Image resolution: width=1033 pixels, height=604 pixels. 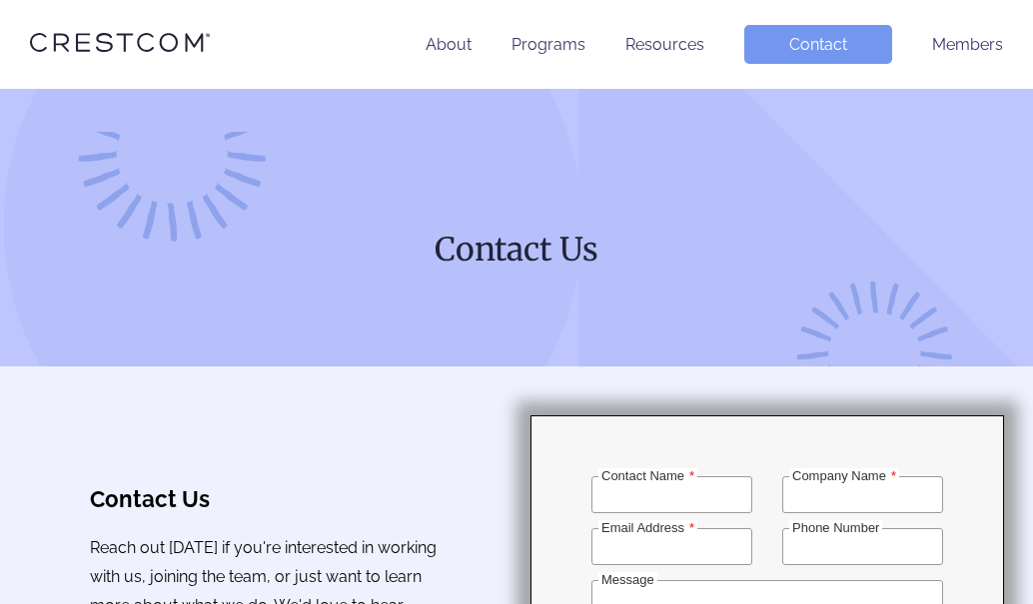 I want to click on label: Message, so click(x=627, y=579).